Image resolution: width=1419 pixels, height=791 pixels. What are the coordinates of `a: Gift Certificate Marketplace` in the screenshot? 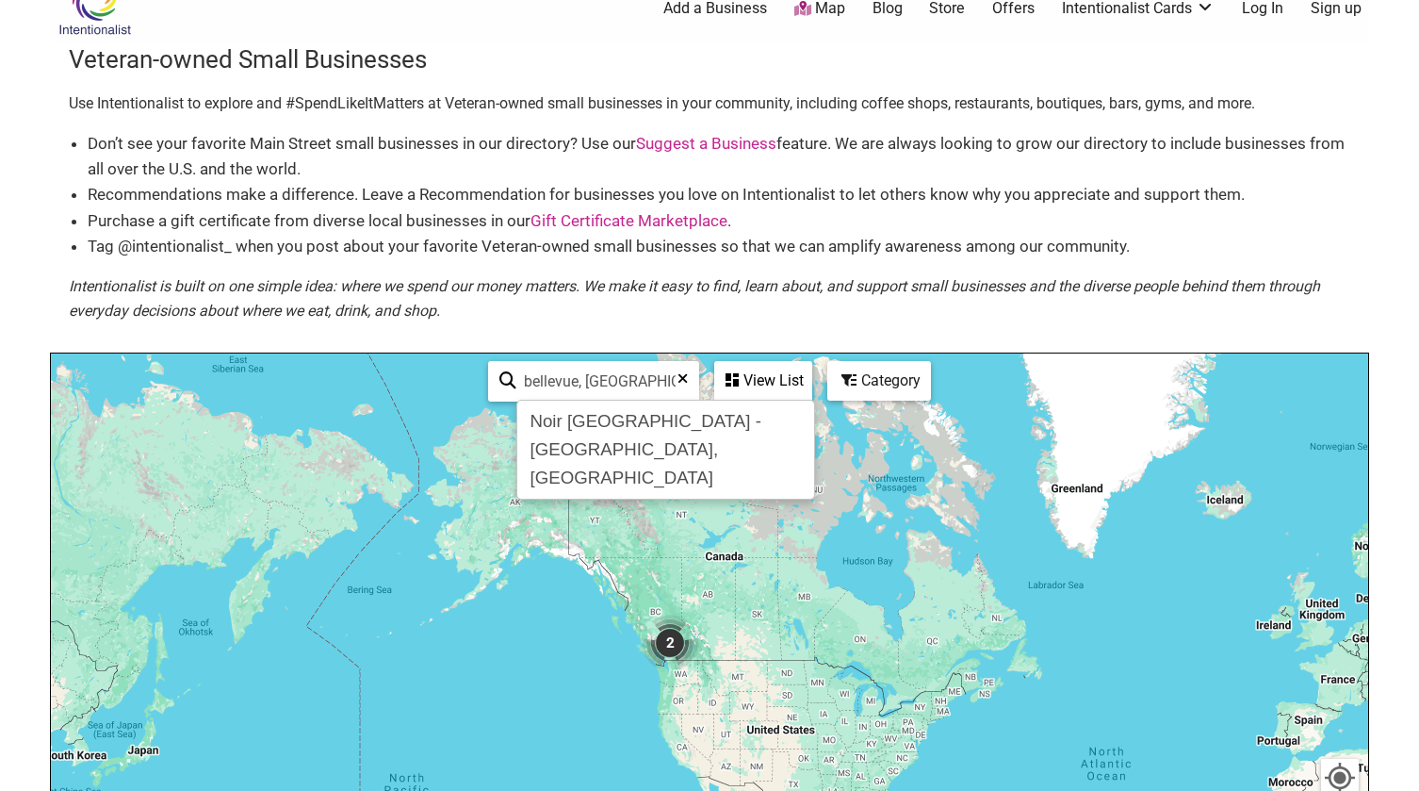 It's located at (629, 221).